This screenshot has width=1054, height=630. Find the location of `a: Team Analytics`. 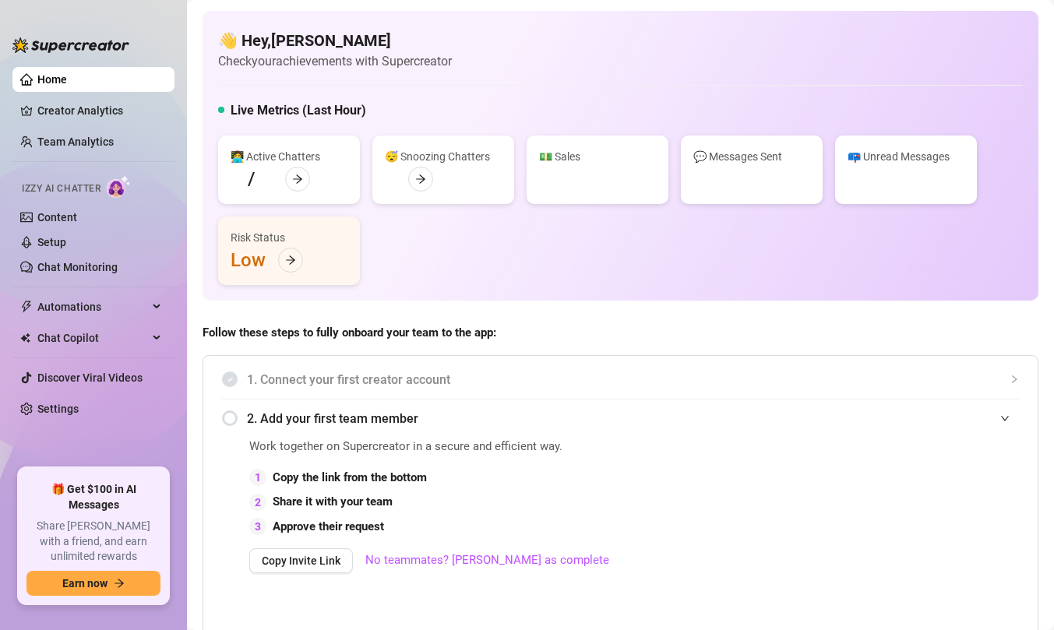

a: Team Analytics is located at coordinates (76, 142).